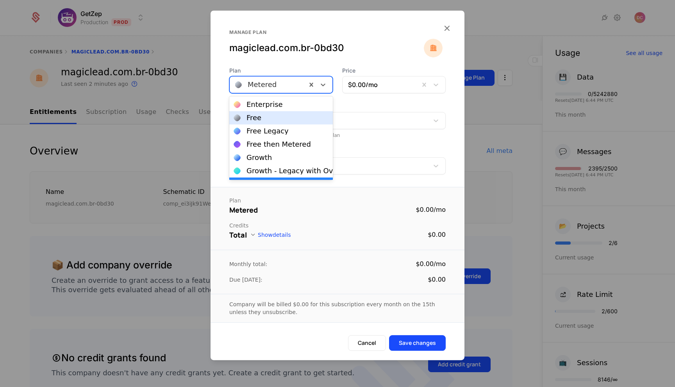  What do you see at coordinates (367, 343) in the screenshot?
I see `button: Cancel` at bounding box center [367, 343].